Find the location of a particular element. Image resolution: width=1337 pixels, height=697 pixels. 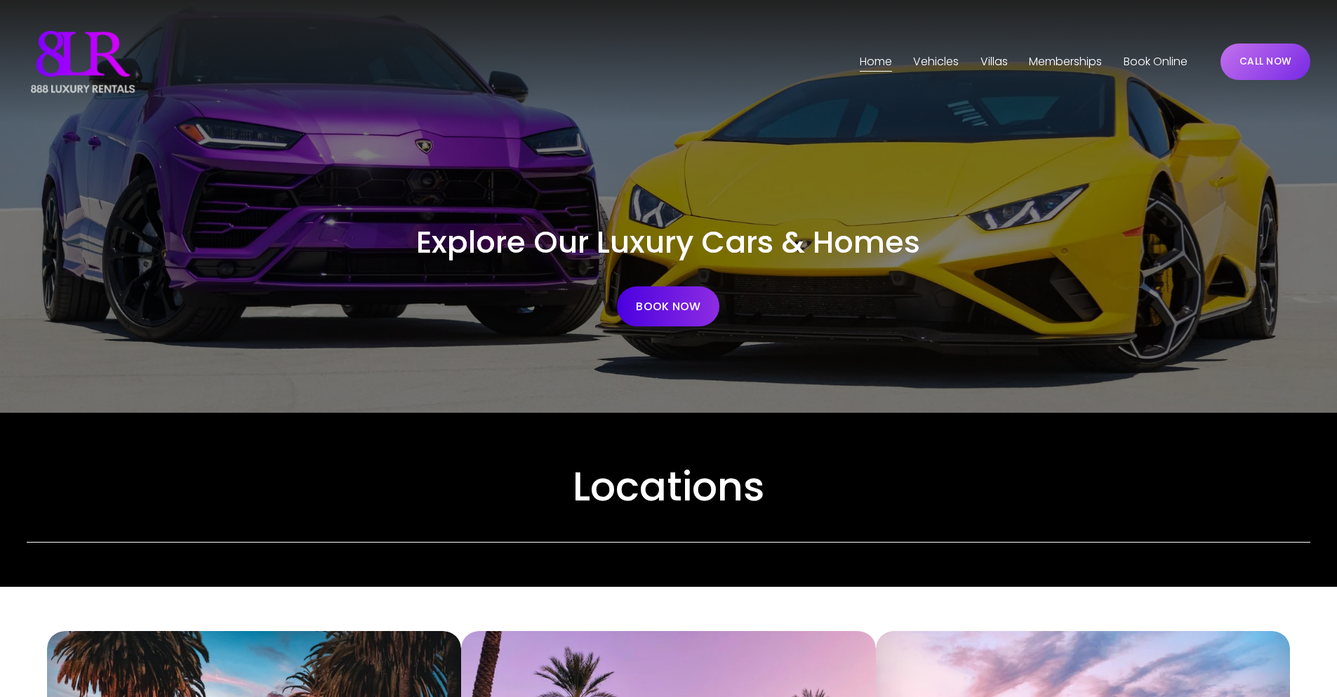

a: Home is located at coordinates (876, 62).